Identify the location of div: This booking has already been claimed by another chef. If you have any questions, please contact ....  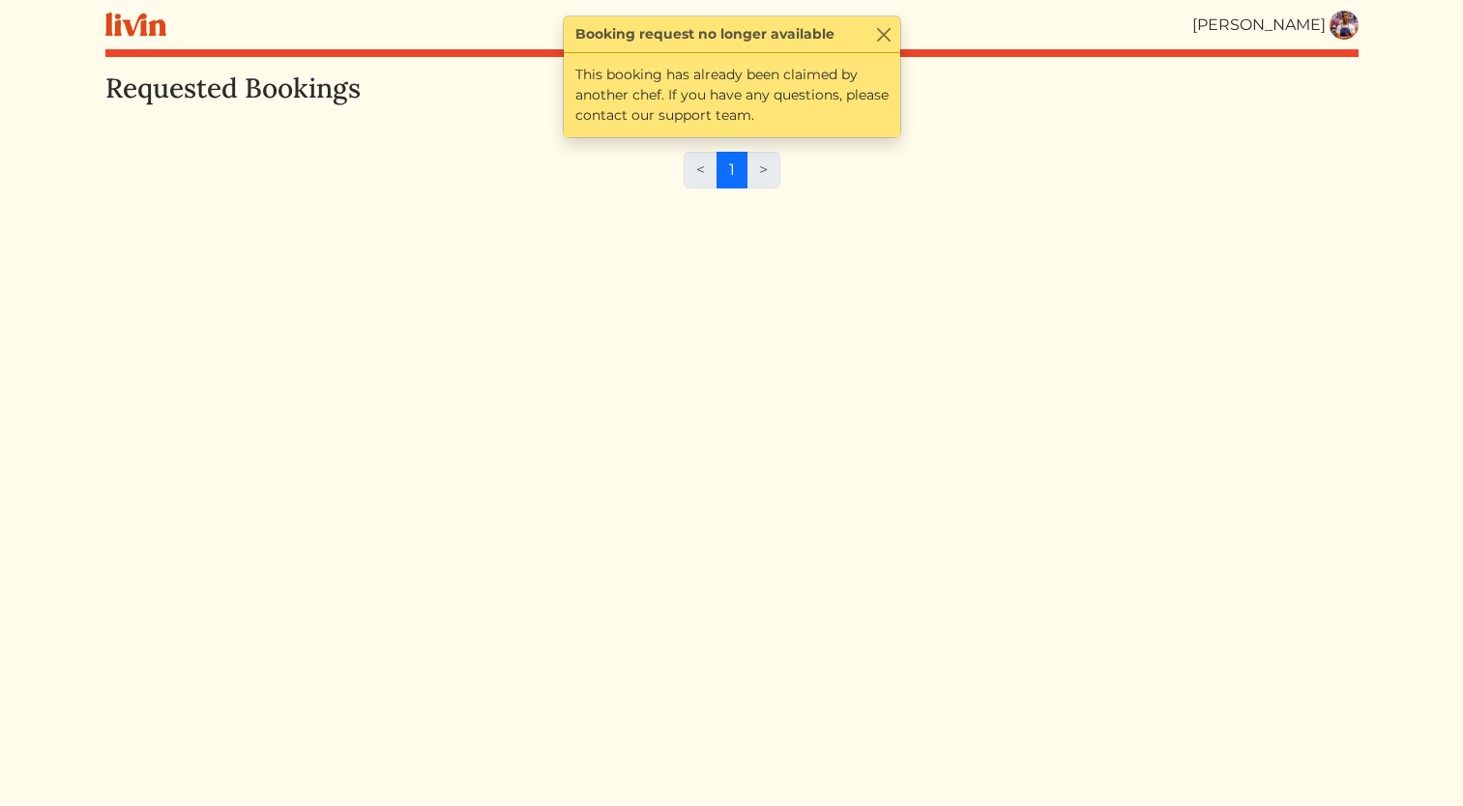
(732, 95).